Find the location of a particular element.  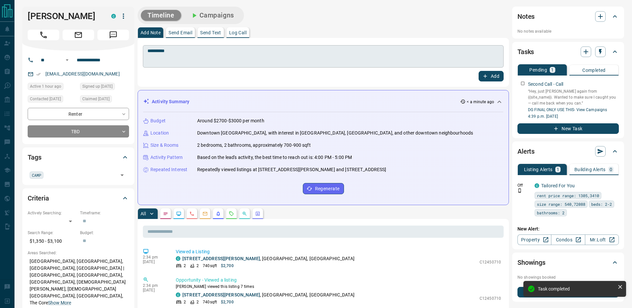

svg: Calls is located at coordinates (192, 213).